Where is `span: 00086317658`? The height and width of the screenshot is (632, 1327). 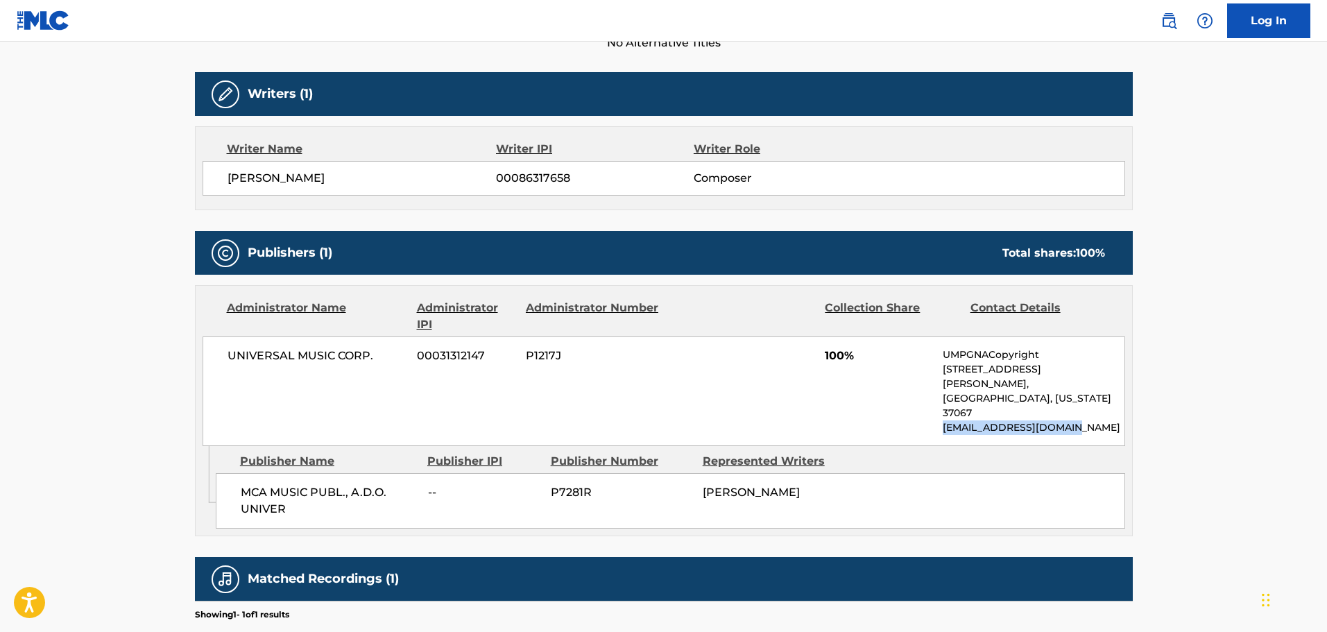 span: 00086317658 is located at coordinates (595, 178).